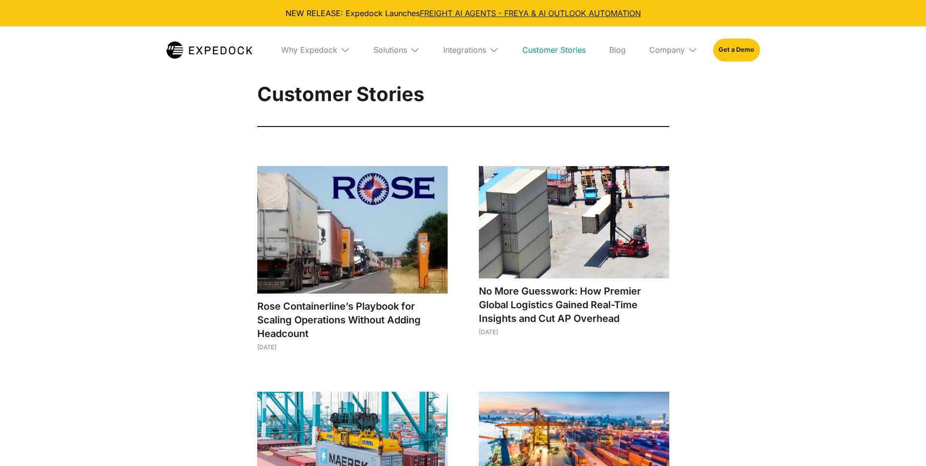 The height and width of the screenshot is (466, 926). I want to click on div: Why Expedock, so click(309, 50).